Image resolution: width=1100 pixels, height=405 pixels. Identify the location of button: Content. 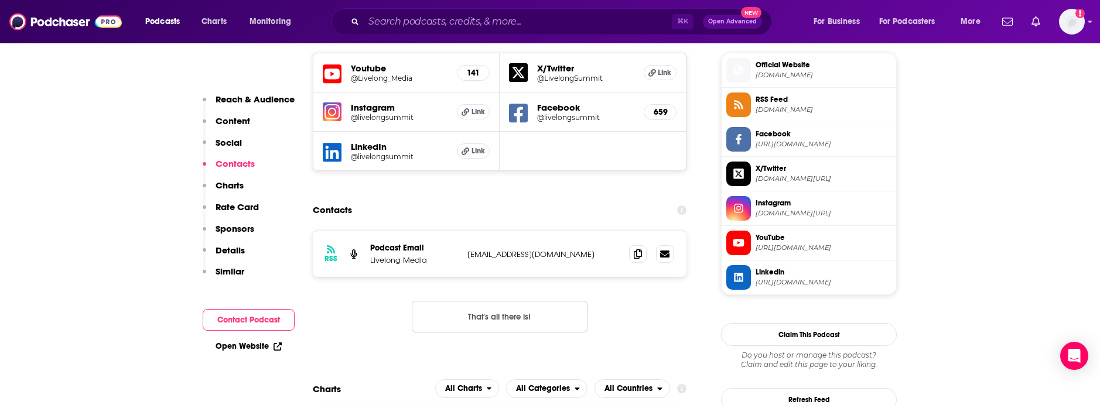
(226, 126).